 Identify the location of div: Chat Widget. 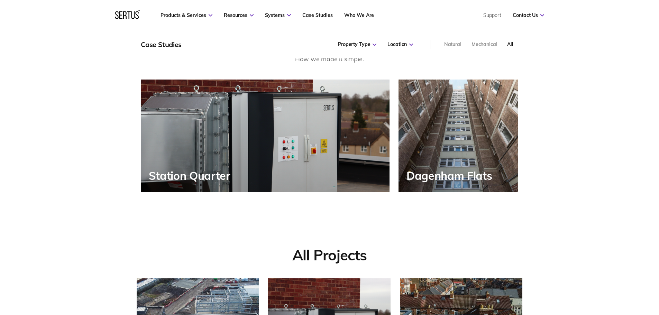
(597, 275).